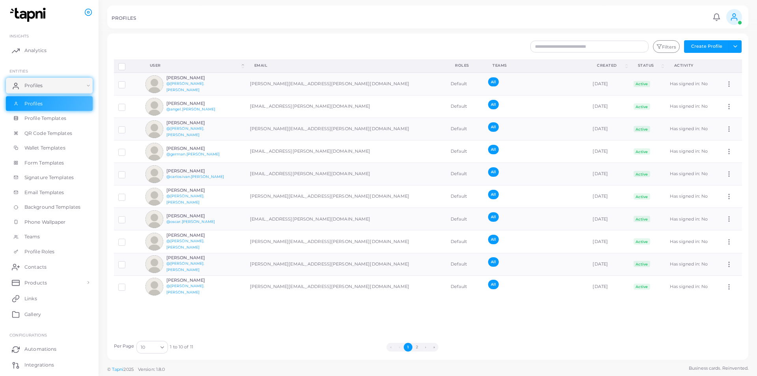 This screenshot has width=757, height=376. I want to click on span: Business cards. Reinvented., so click(718, 368).